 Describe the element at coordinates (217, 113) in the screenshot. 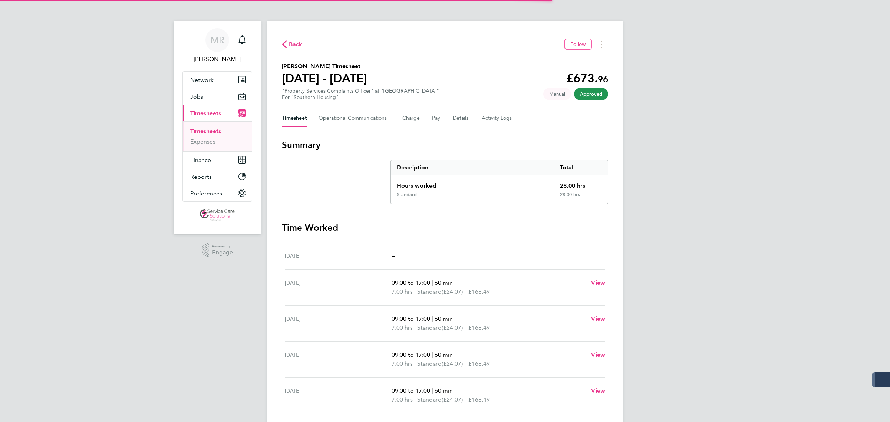

I see `button: Timesheets` at that location.